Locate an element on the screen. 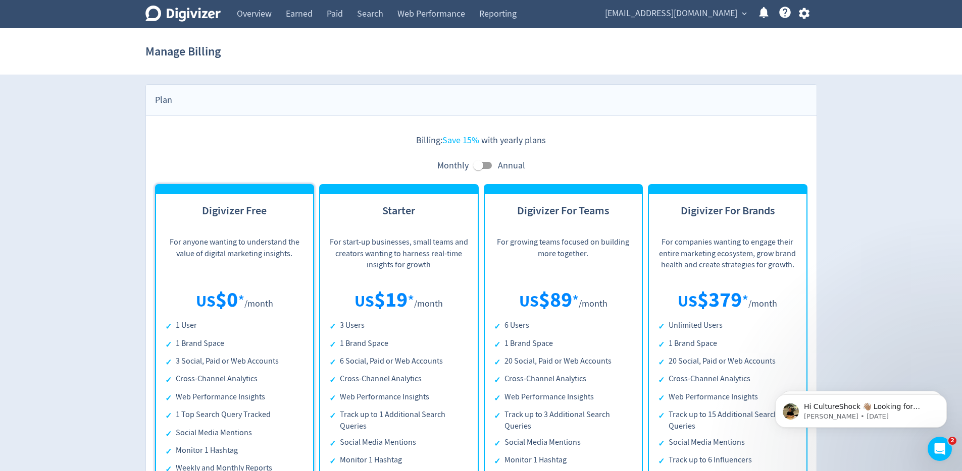 Image resolution: width=962 pixels, height=471 pixels. div: Monthly Annual is located at coordinates (481, 166).